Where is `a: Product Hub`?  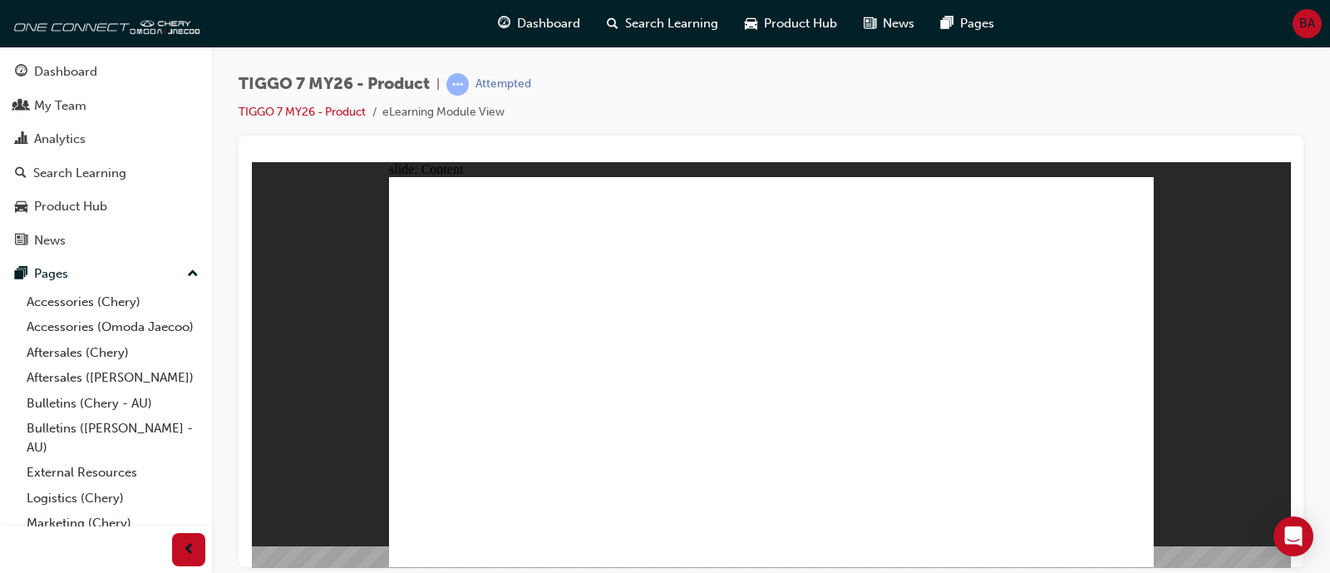
a: Product Hub is located at coordinates (106, 206).